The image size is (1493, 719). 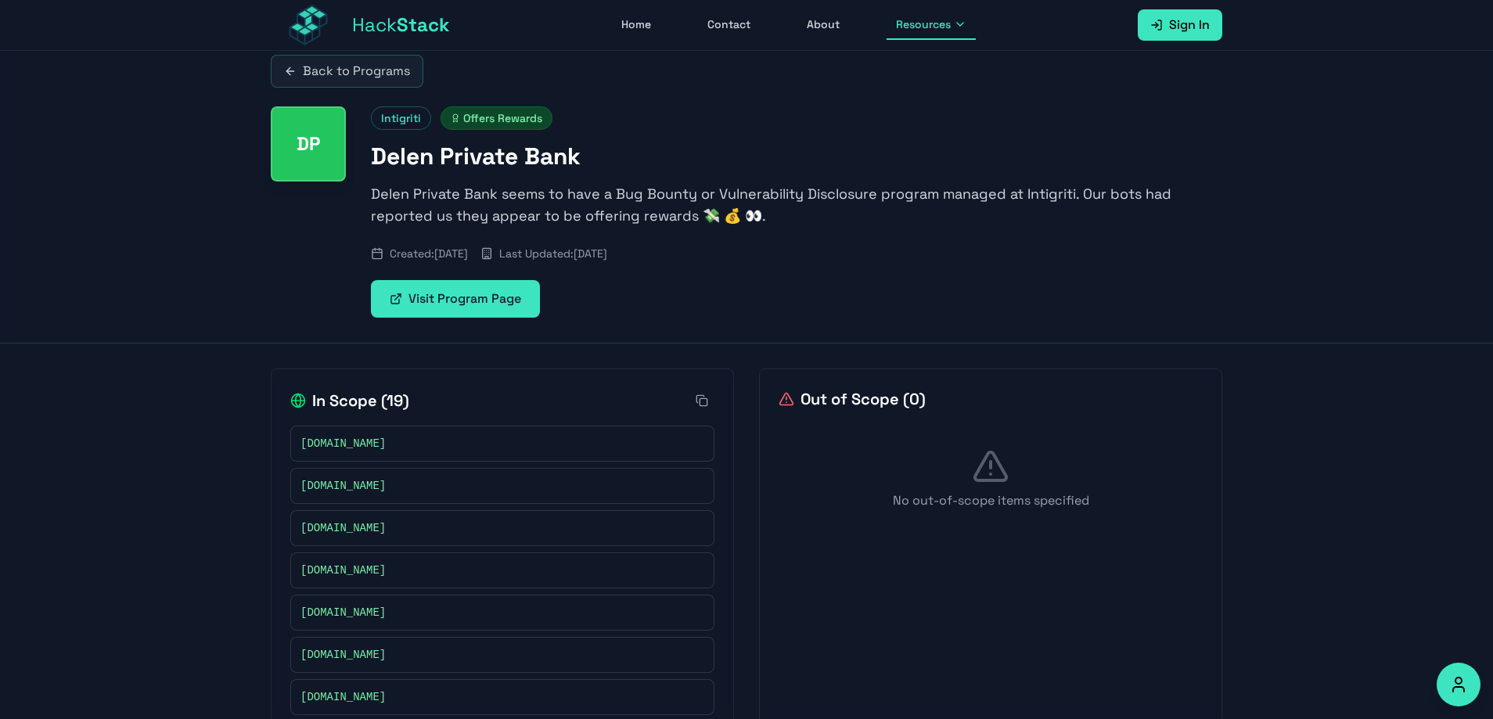 I want to click on h2: In Scope ( 19 ), so click(x=350, y=401).